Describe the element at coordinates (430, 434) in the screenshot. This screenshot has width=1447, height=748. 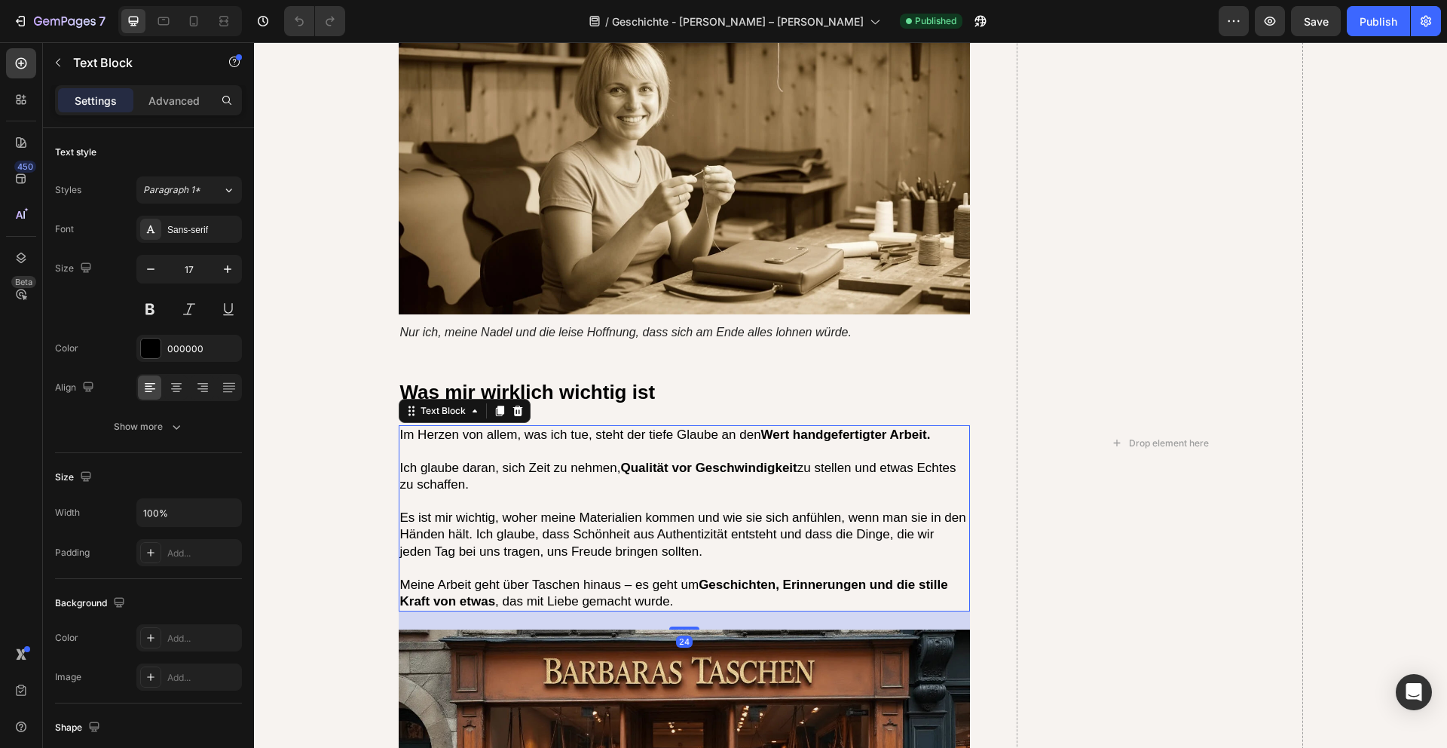
I see `p: Ich glaube daran, sich Zeit zu nehmen, zu stellen und etwas Echtes zu schaffen.` at that location.